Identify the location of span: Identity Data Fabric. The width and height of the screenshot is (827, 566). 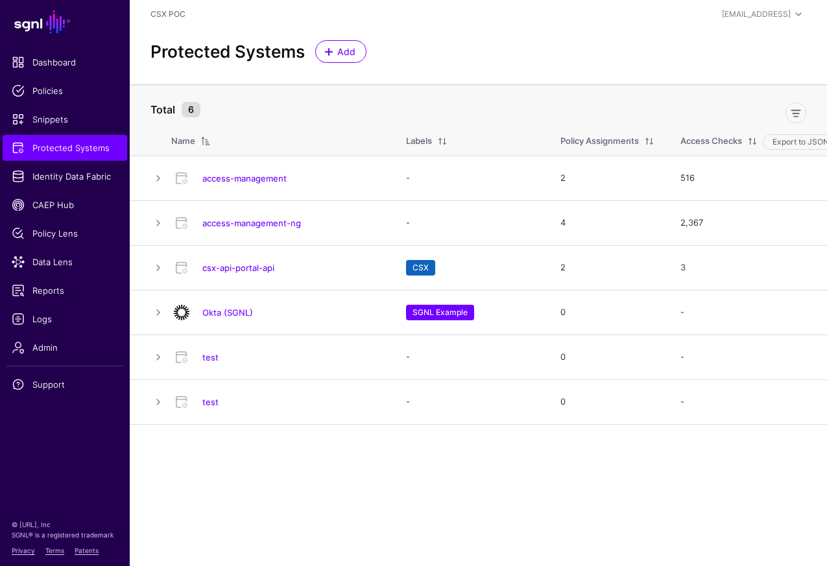
(65, 176).